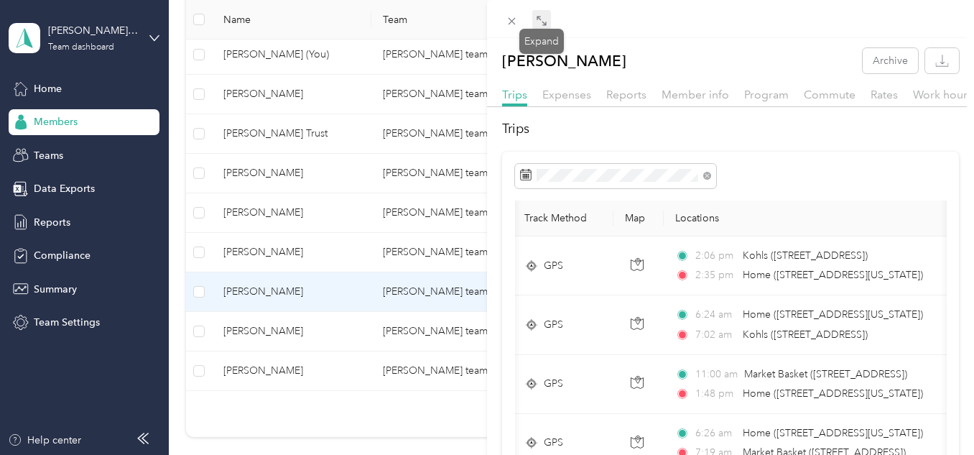  I want to click on span: 1:48 pm, so click(715, 394).